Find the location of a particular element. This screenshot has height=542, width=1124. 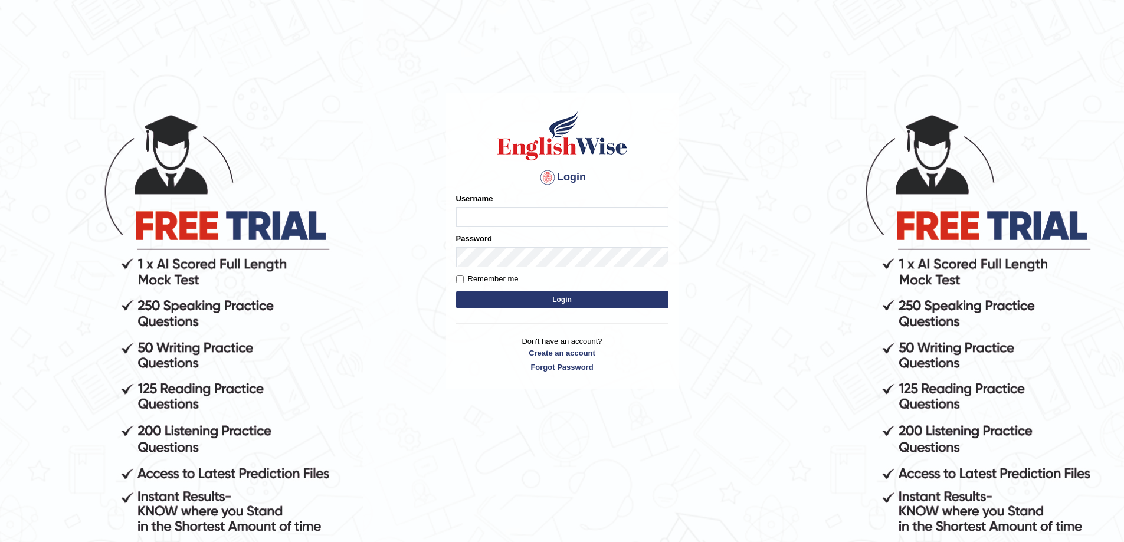

p: Don't have an account? is located at coordinates (562, 354).